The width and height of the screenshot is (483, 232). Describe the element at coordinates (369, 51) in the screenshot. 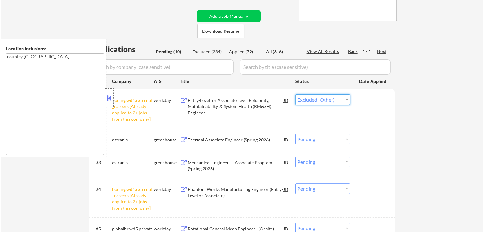

I see `div: 1 / 1` at that location.